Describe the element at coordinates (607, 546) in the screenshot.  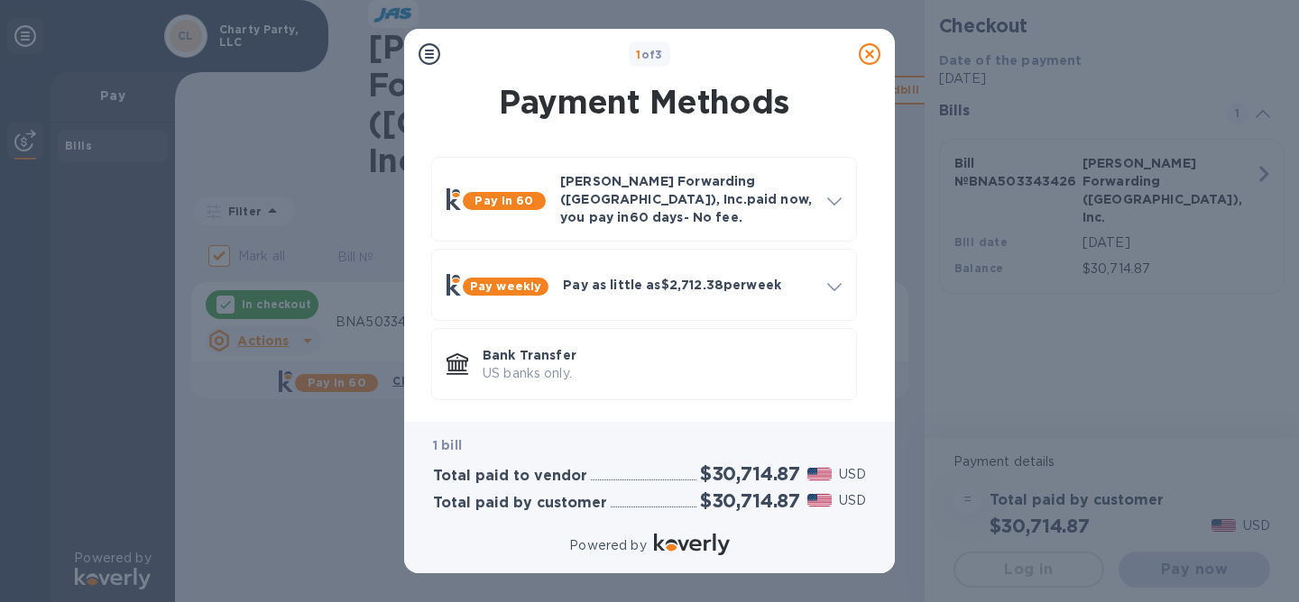
I see `p: Powered by` at that location.